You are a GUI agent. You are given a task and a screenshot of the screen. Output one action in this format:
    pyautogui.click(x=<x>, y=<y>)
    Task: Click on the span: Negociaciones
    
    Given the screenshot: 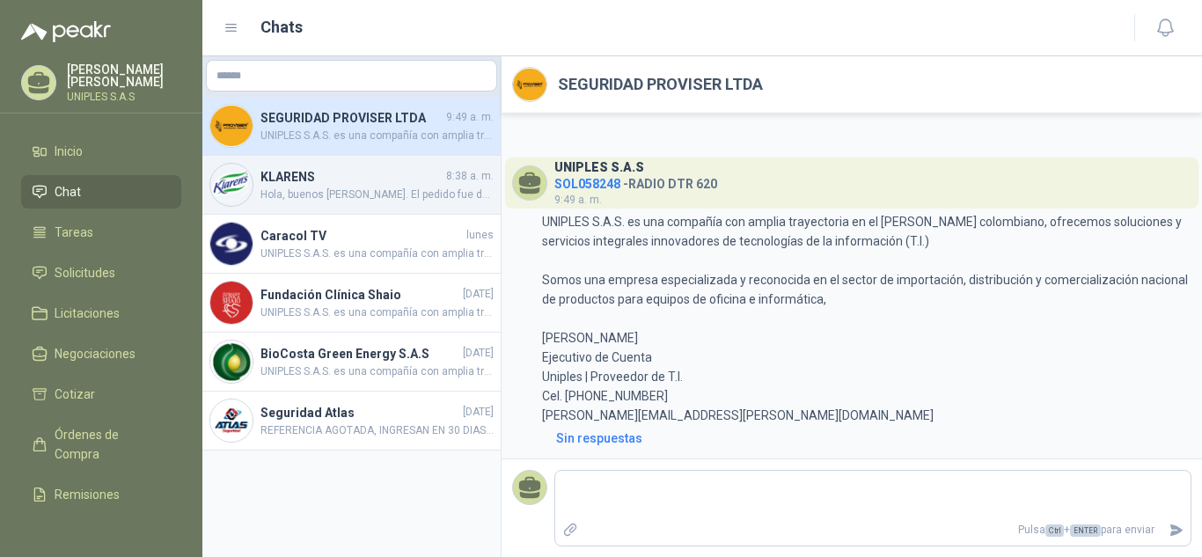 What is the action you would take?
    pyautogui.click(x=95, y=354)
    